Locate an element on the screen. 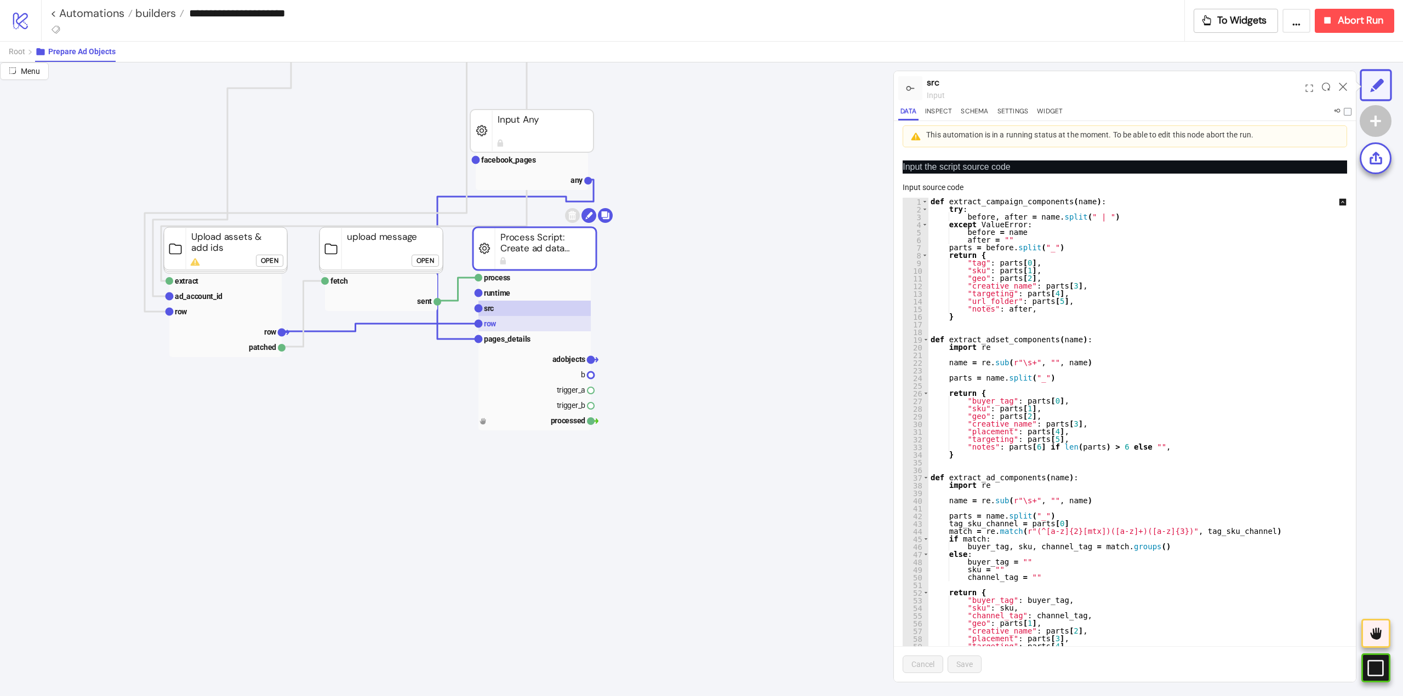 This screenshot has width=1403, height=696. a: builders is located at coordinates (158, 13).